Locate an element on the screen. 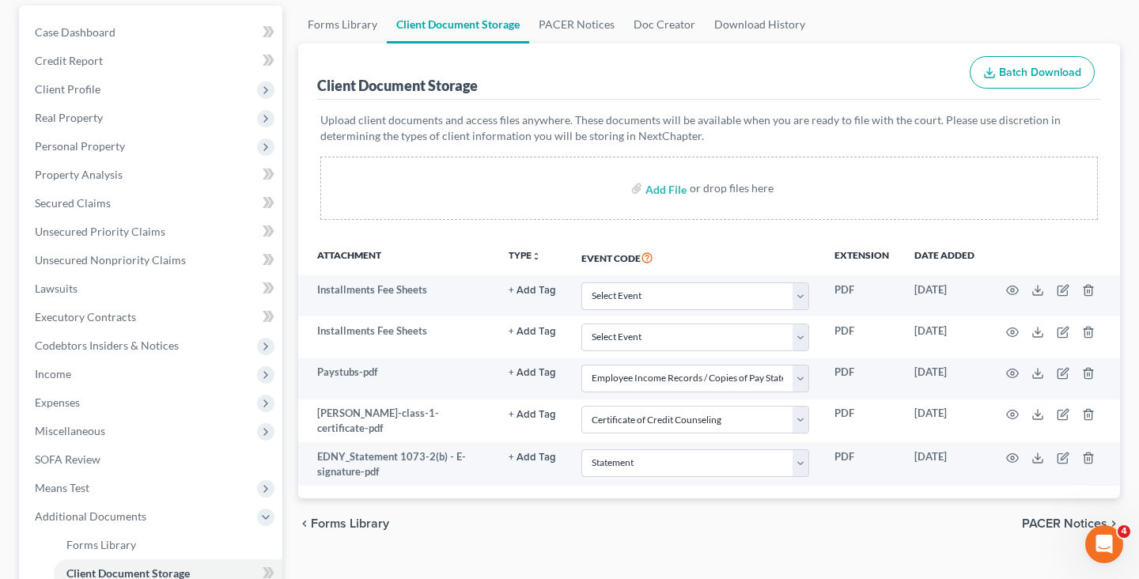  button: PACER Notices chevron_right is located at coordinates (1071, 524).